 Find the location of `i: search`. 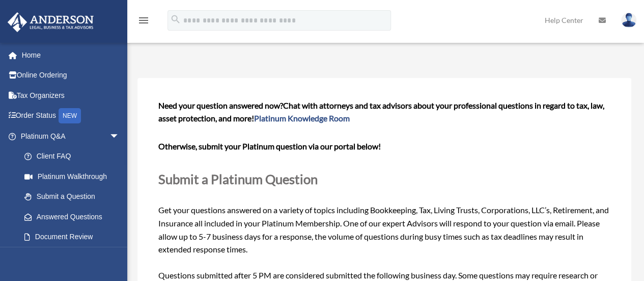

i: search is located at coordinates (176, 19).